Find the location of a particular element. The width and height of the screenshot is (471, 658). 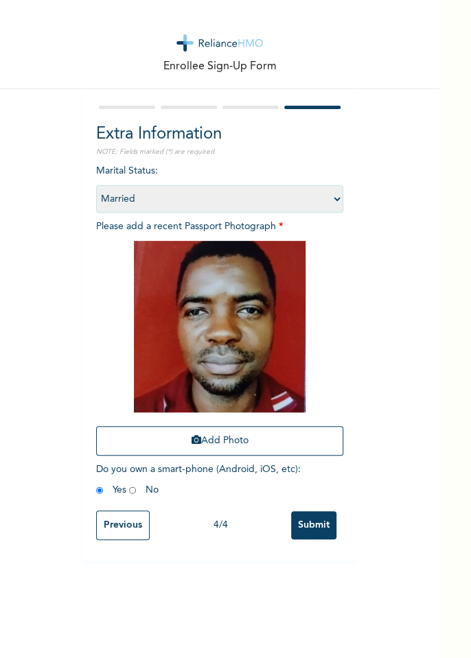

h2: Extra Information is located at coordinates (220, 135).